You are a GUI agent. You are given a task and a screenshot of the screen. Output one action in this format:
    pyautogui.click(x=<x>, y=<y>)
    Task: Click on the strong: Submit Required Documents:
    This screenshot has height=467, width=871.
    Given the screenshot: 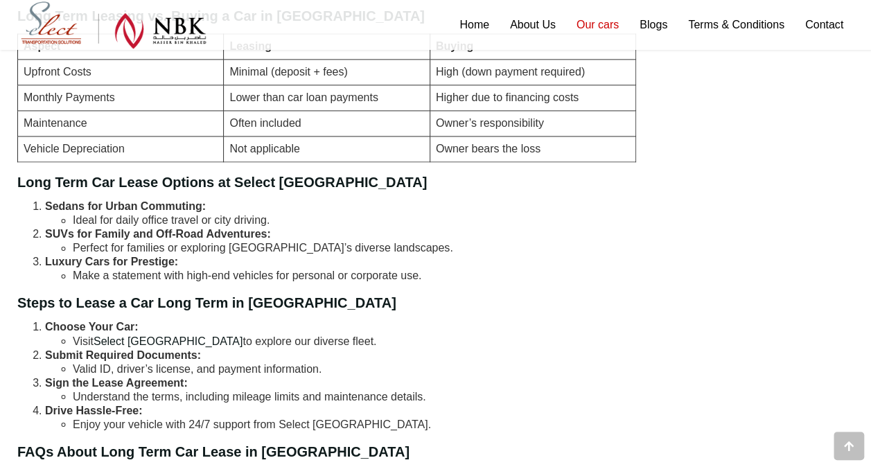 What is the action you would take?
    pyautogui.click(x=123, y=354)
    